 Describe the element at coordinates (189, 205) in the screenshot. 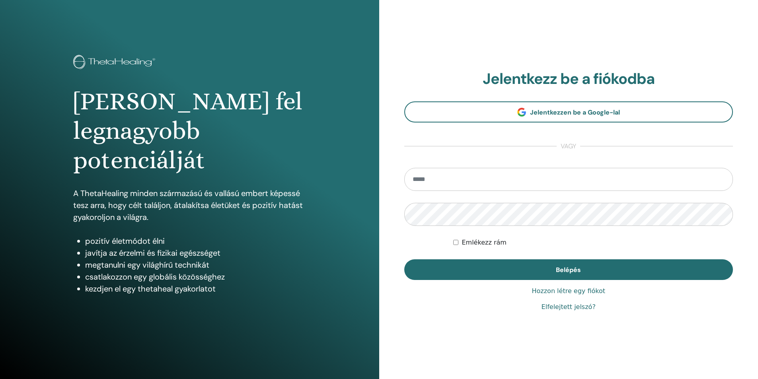

I see `p: A ThetaHealing minden származású és vallású embert képessé tesz arra, hogy célt találjon, átalakí...` at that location.